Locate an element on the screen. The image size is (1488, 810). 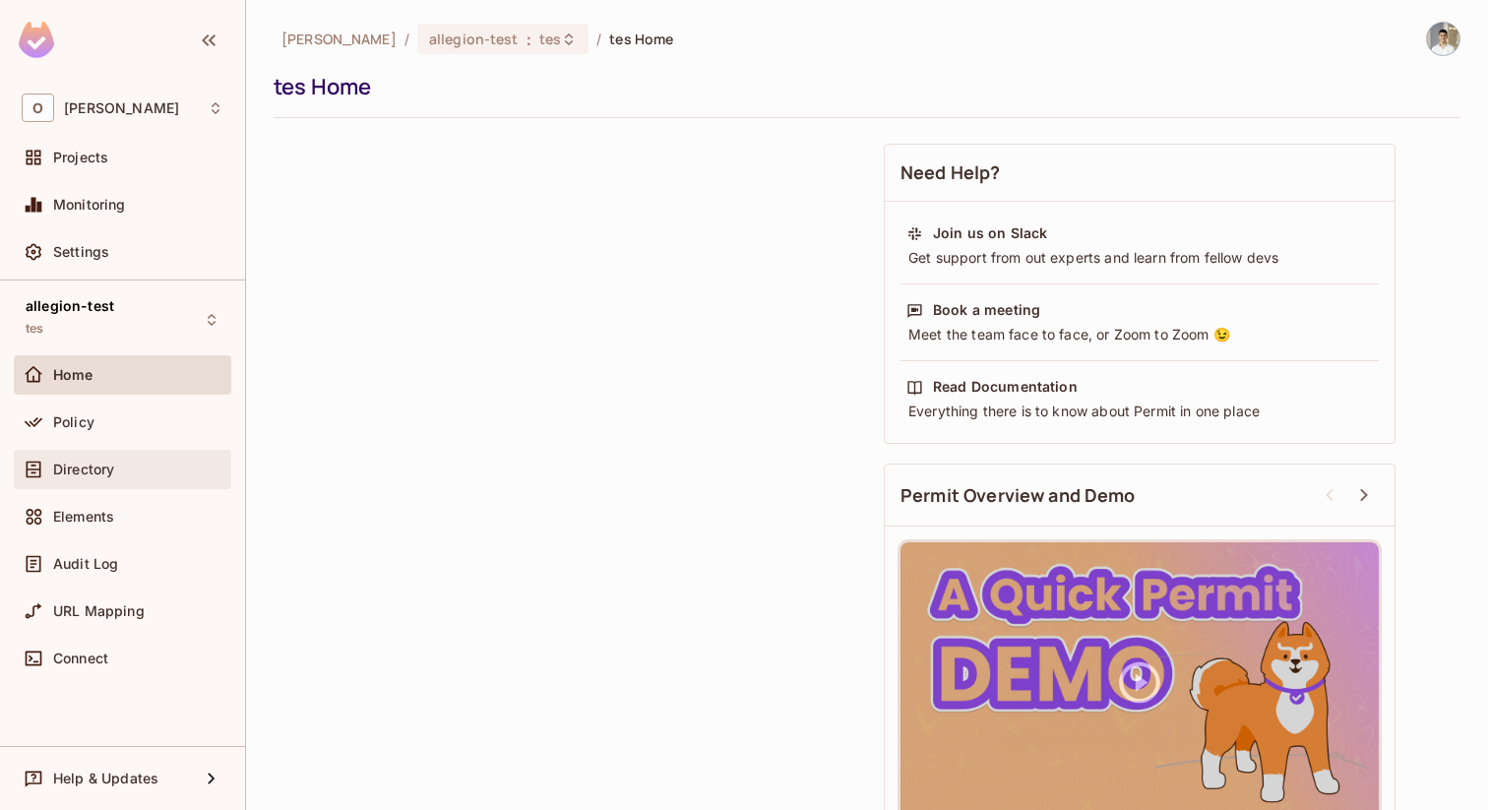
img: SReyMgAAAABJRU5ErkJggg== is located at coordinates (36, 39).